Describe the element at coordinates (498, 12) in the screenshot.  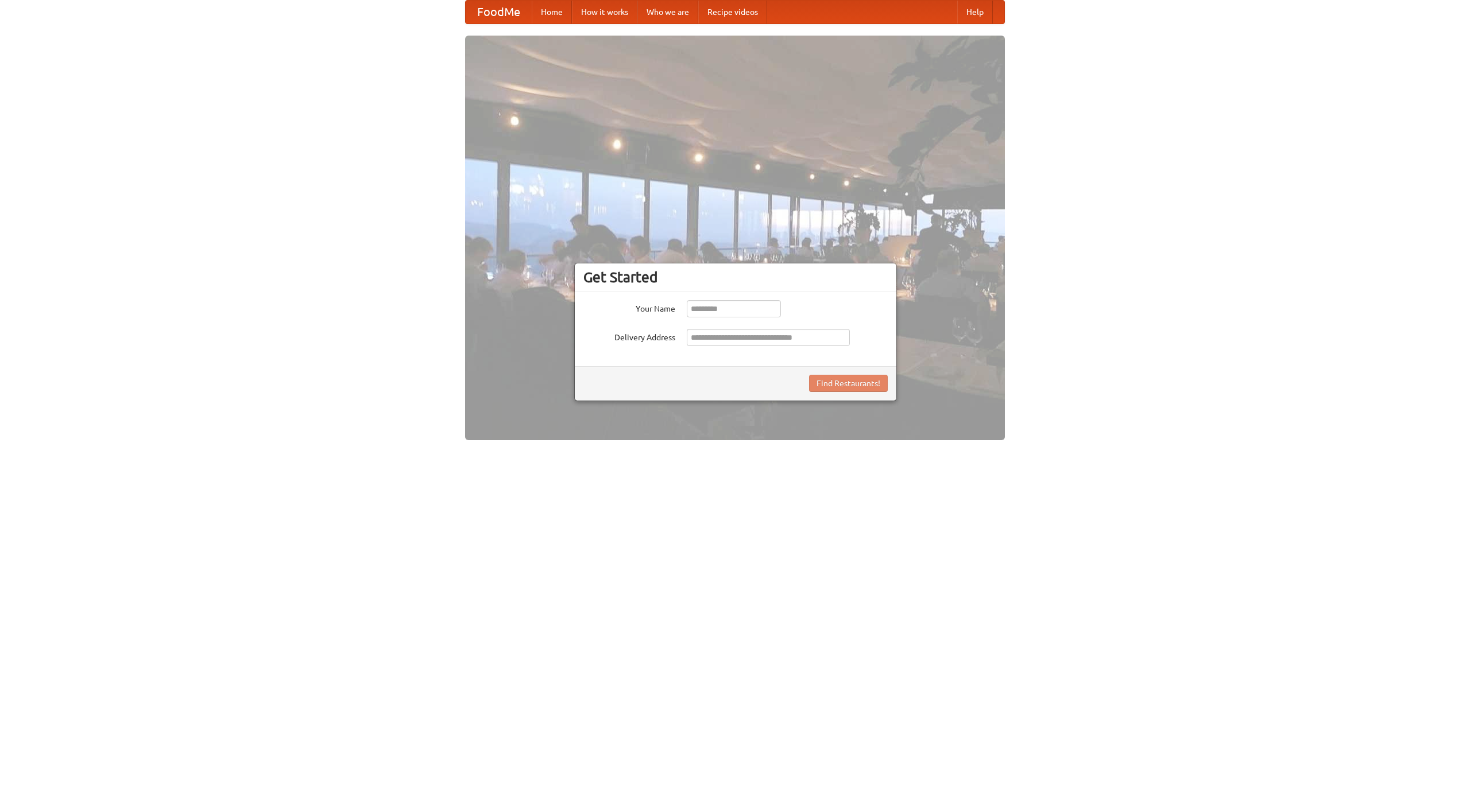
I see `a: FoodMe` at that location.